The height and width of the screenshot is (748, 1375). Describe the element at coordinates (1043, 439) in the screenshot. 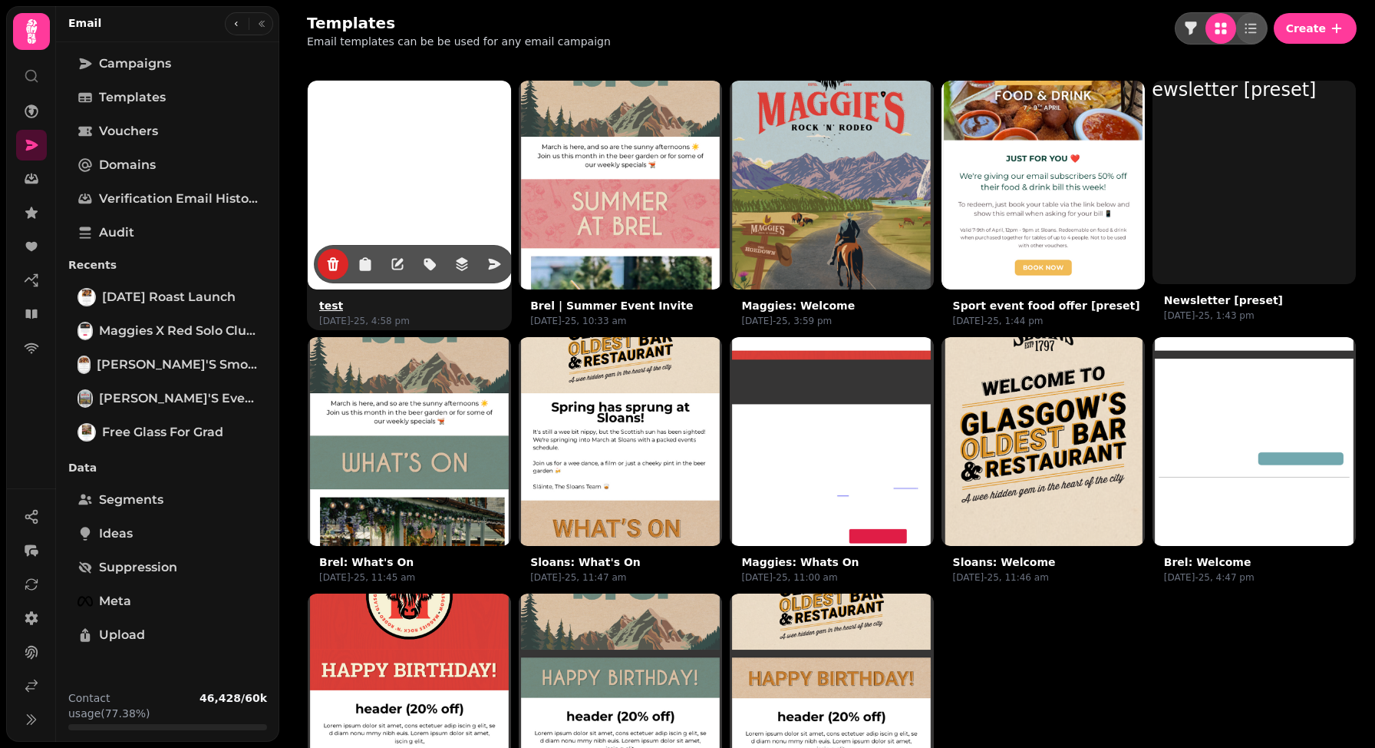

I see `img: Sloans: Welcome` at that location.